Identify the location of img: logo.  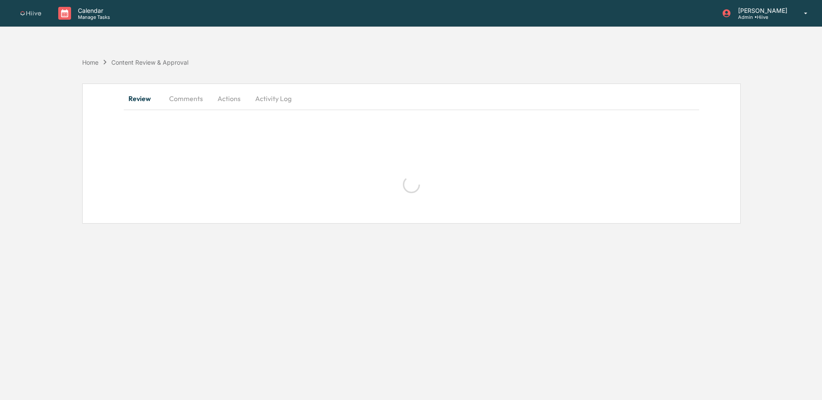
(31, 13).